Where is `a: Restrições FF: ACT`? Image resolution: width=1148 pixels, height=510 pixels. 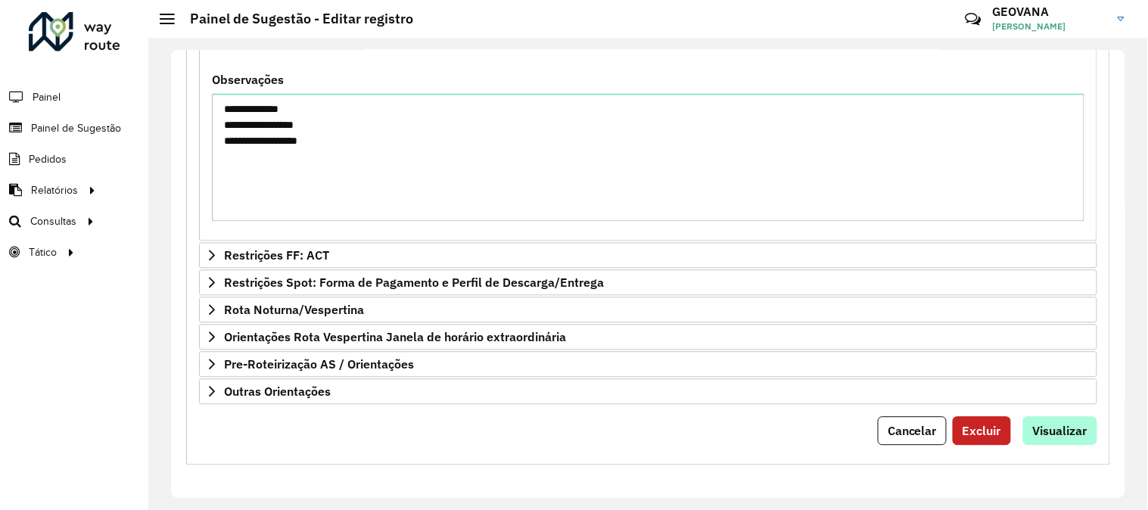
a: Restrições FF: ACT is located at coordinates (648, 255).